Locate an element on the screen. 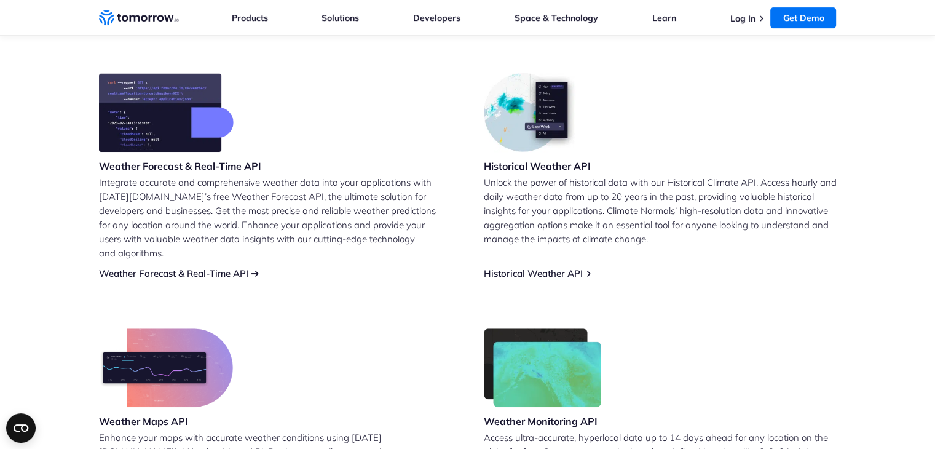 Image resolution: width=935 pixels, height=449 pixels. h3: Weather Forecast & Real-Time API is located at coordinates (180, 166).